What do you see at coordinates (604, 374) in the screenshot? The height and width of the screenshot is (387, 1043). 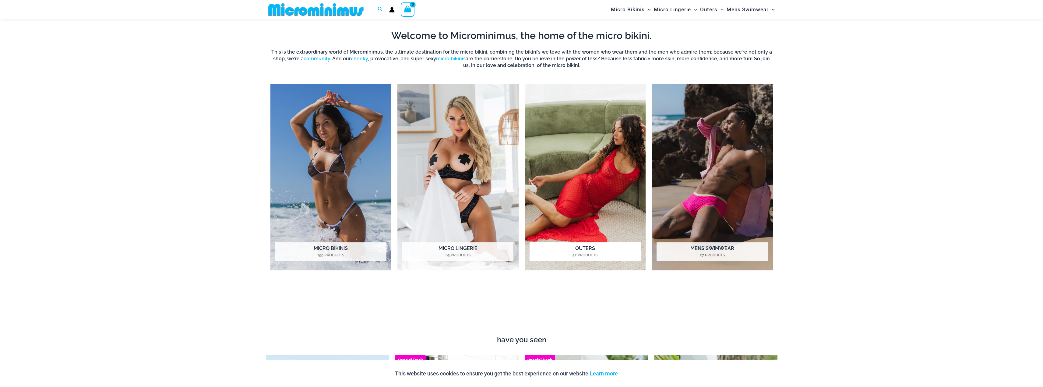 I see `a: Learn more` at bounding box center [604, 374].